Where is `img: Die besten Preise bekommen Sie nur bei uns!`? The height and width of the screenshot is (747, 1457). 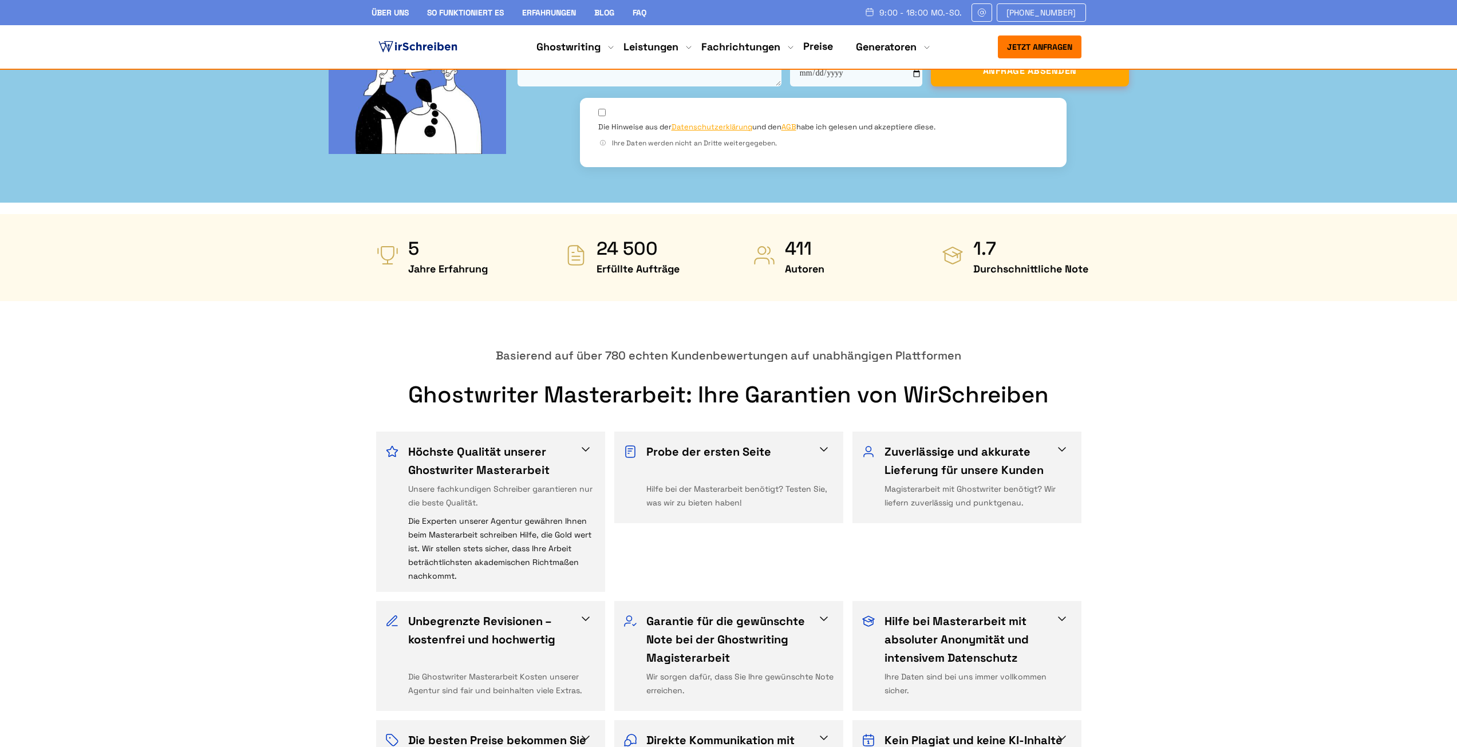 img: Die besten Preise bekommen Sie nur bei uns! is located at coordinates (392, 740).